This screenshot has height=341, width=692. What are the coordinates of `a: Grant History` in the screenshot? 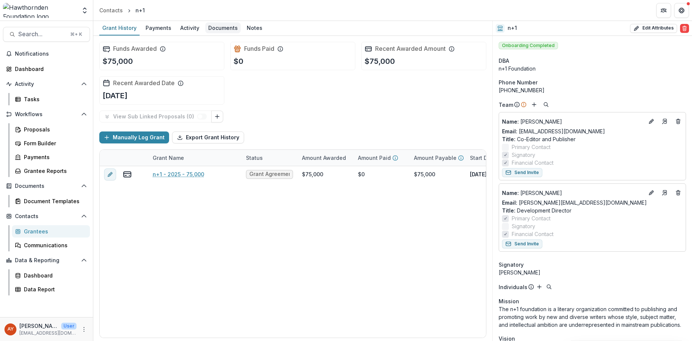 It's located at (119, 28).